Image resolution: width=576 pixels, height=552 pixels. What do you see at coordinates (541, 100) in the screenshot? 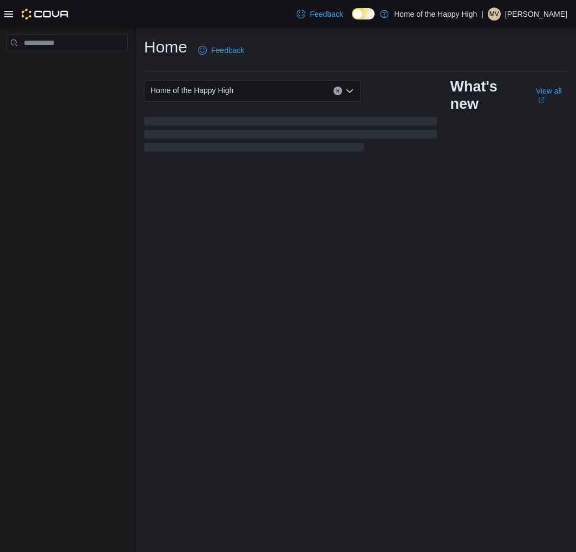
I see `svg: External link` at bounding box center [541, 100].